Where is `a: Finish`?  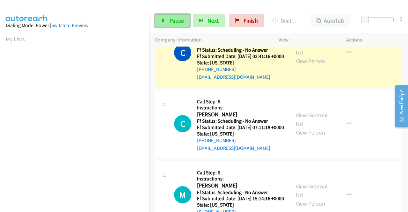 a: Finish is located at coordinates (247, 21).